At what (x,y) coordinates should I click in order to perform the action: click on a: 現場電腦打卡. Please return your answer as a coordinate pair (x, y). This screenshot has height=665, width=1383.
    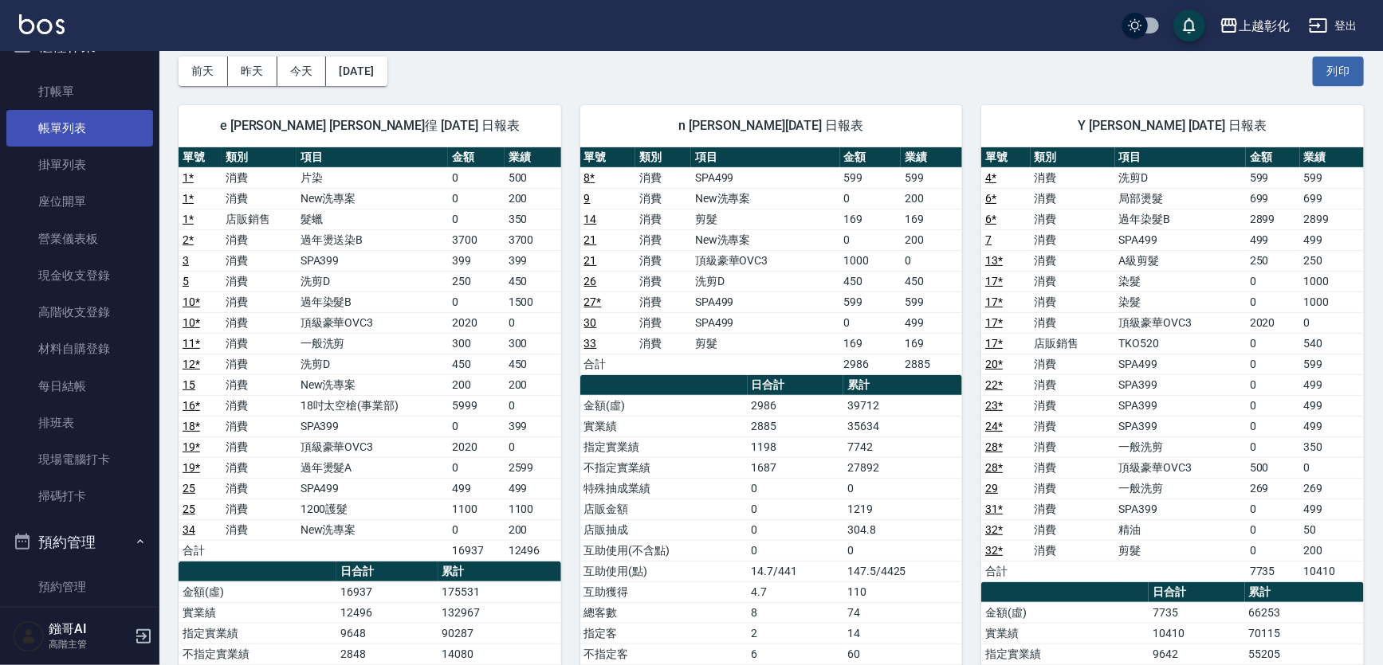
    Looking at the image, I should click on (80, 460).